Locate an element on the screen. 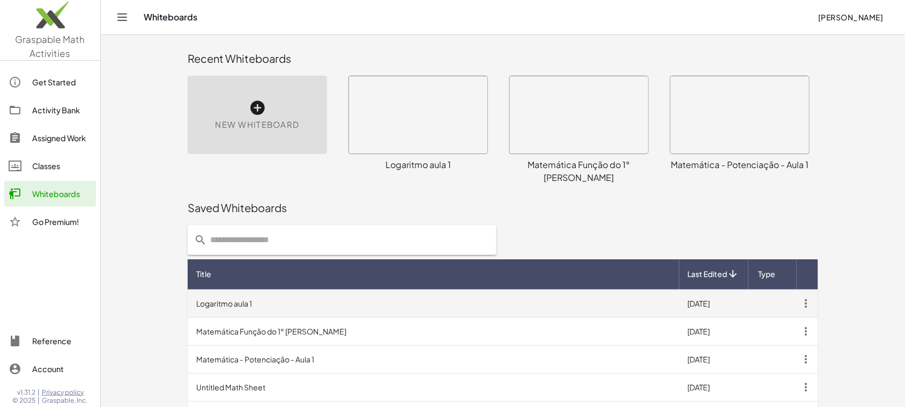 Image resolution: width=905 pixels, height=407 pixels. div: Recent Whiteboards is located at coordinates (503, 58).